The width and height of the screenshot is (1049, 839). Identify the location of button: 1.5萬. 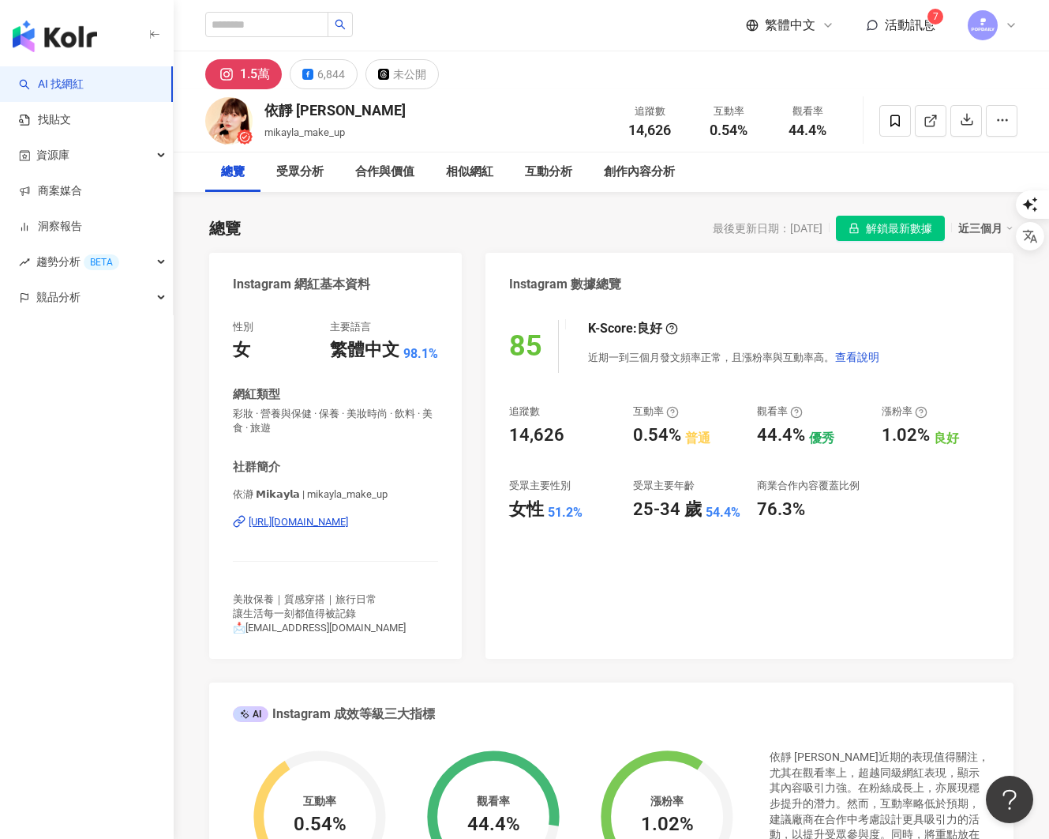
(243, 74).